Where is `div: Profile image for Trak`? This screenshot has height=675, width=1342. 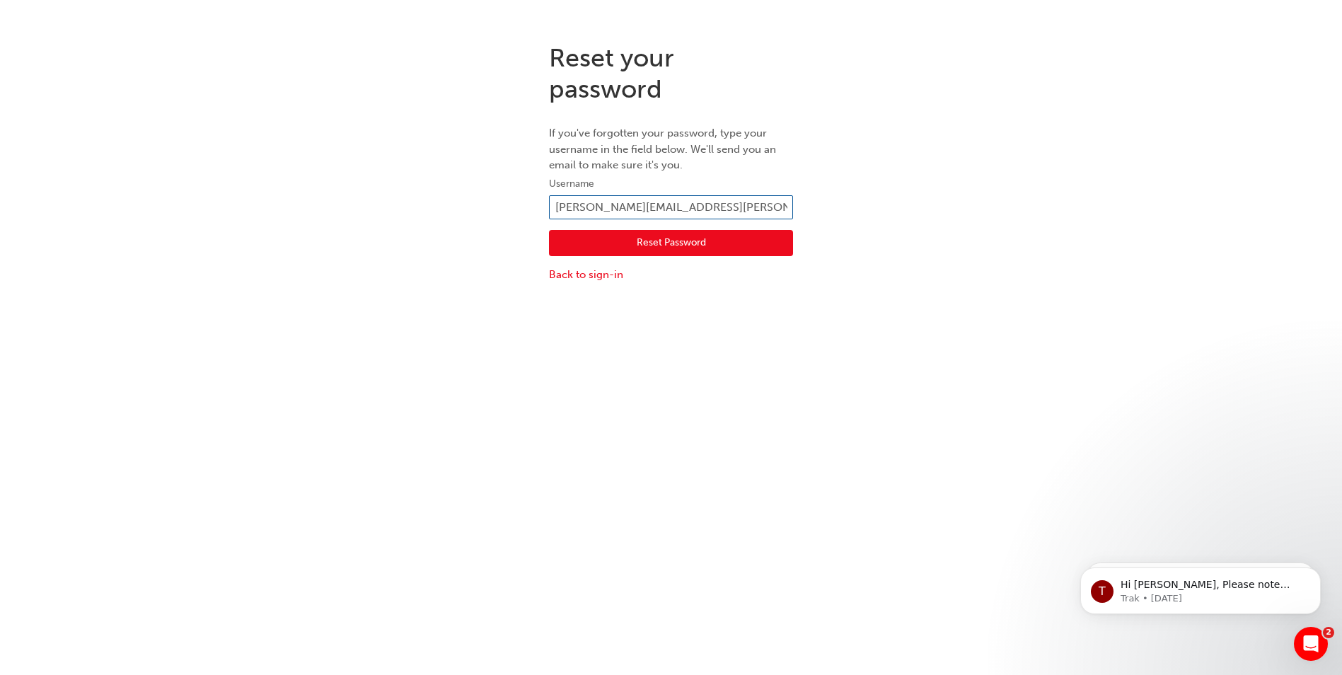
div: Profile image for Trak is located at coordinates (43, 54).